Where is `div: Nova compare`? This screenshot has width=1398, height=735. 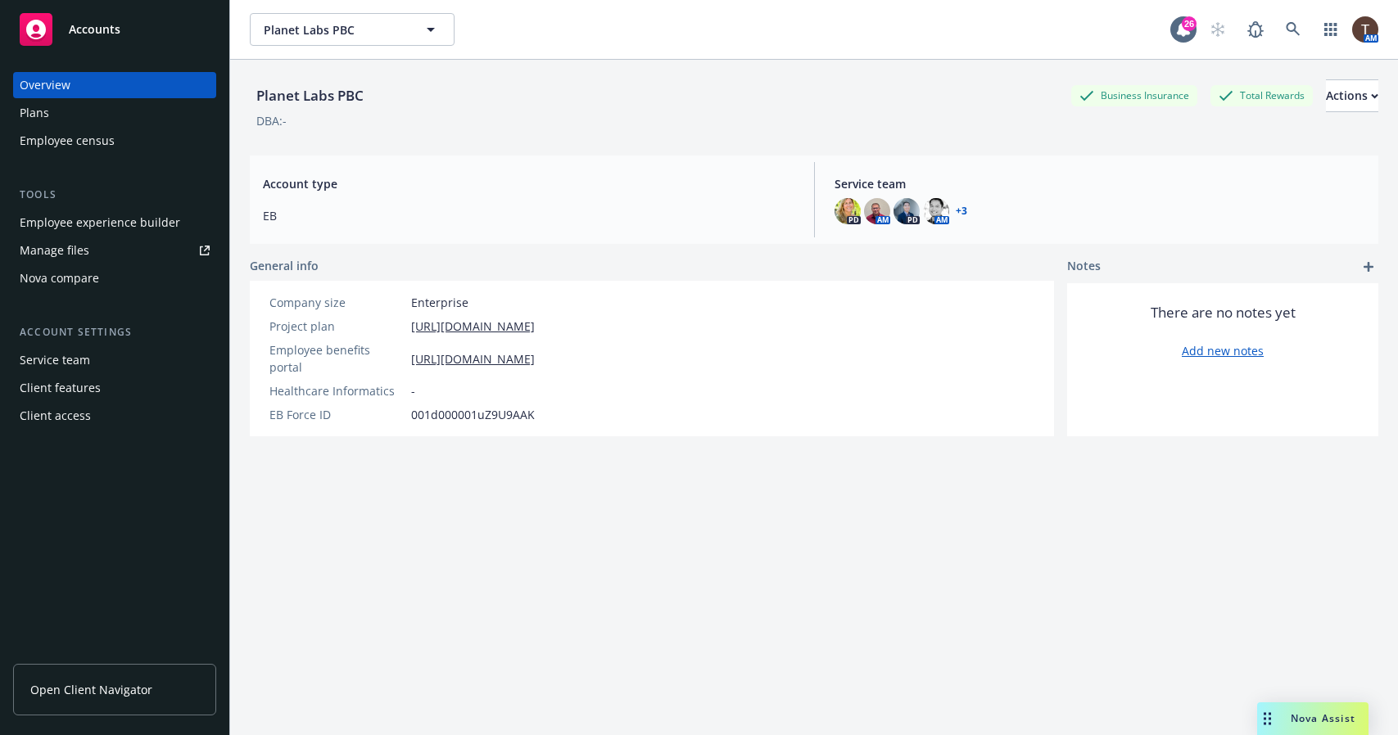 div: Nova compare is located at coordinates (59, 278).